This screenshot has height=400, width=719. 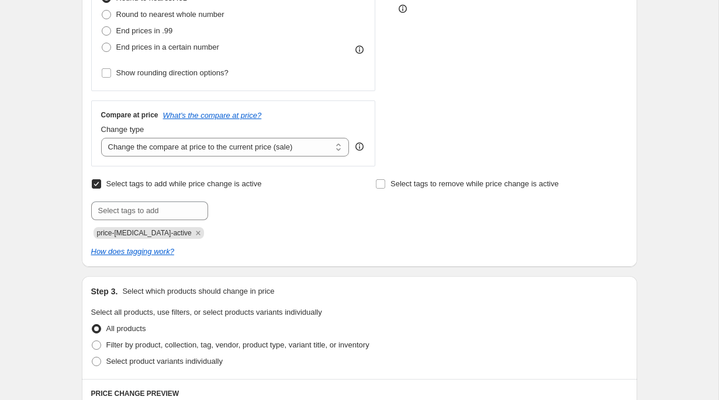 I want to click on span: Select tags to remove while price change is active, so click(x=474, y=183).